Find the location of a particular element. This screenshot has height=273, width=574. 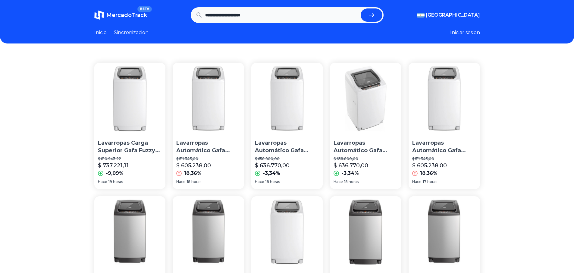

img: Argentina is located at coordinates (421, 15).